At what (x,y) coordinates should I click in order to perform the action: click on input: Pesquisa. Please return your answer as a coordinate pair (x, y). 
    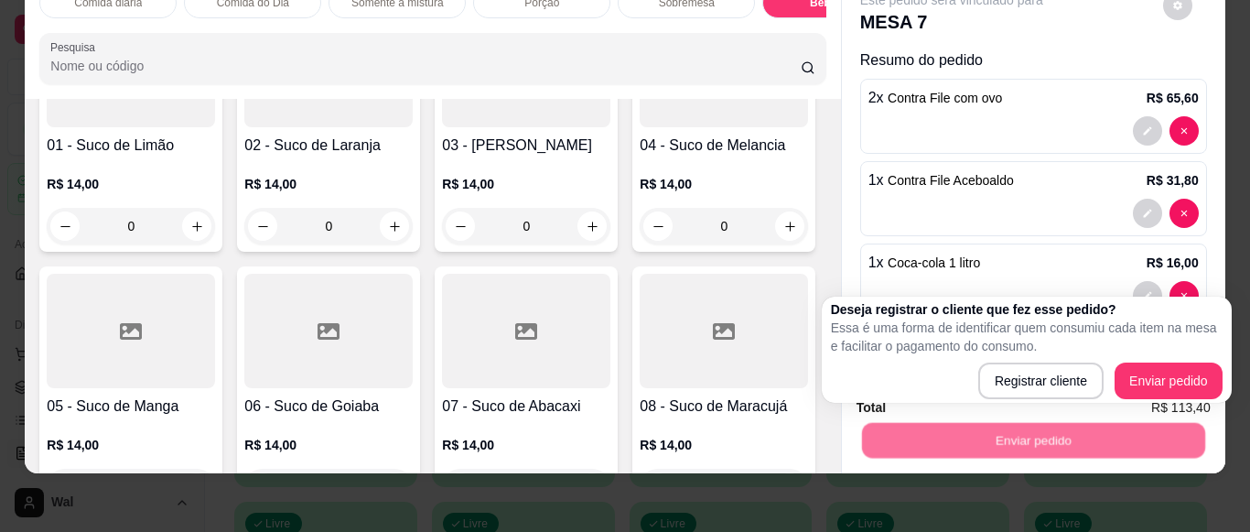
    Looking at the image, I should click on (426, 66).